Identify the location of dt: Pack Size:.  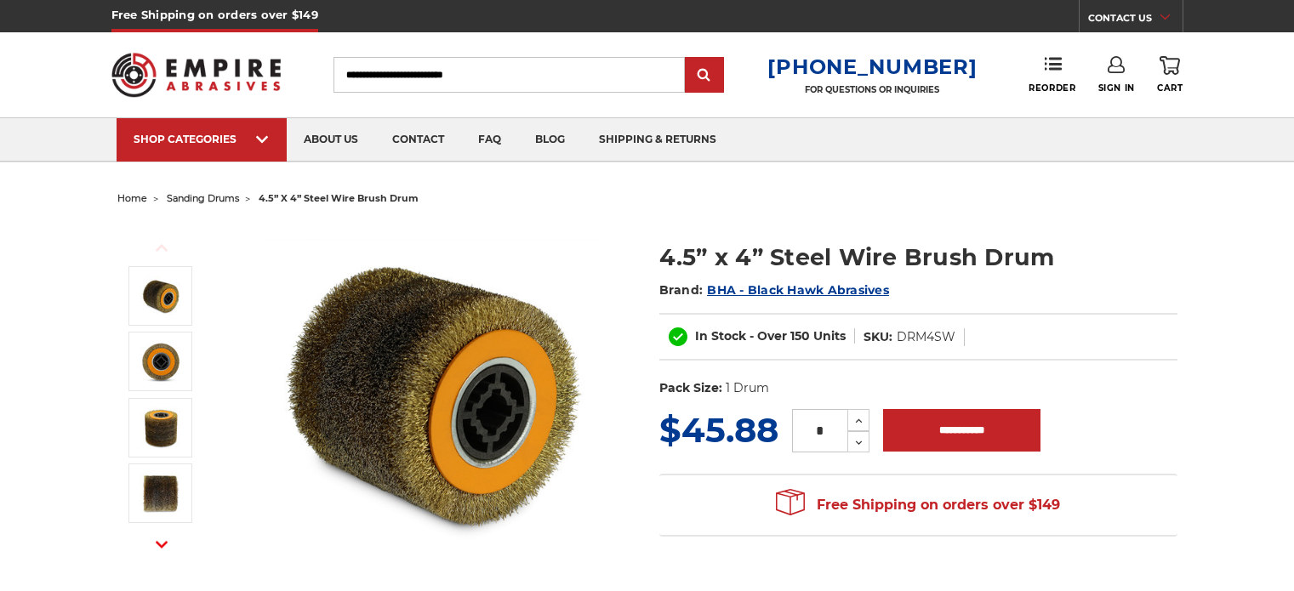
(691, 388).